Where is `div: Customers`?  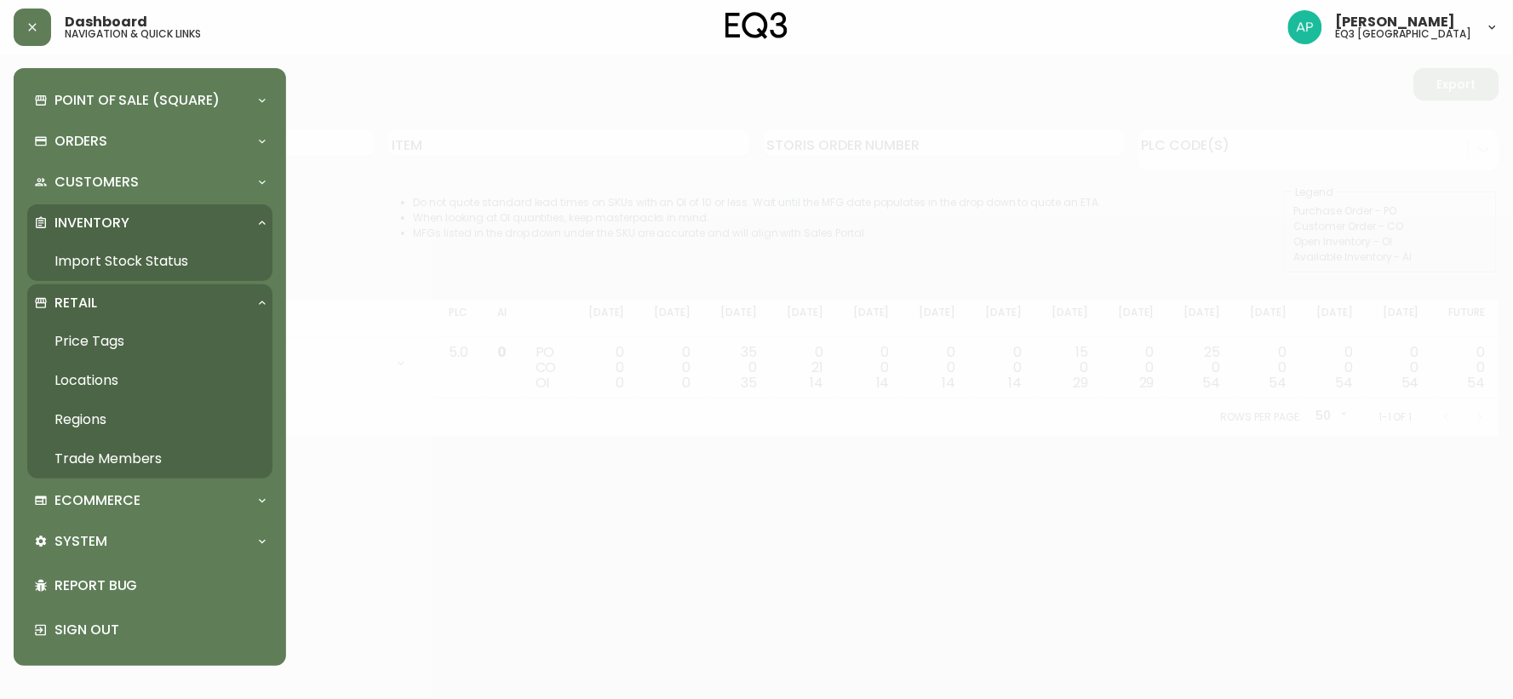
div: Customers is located at coordinates (150, 182).